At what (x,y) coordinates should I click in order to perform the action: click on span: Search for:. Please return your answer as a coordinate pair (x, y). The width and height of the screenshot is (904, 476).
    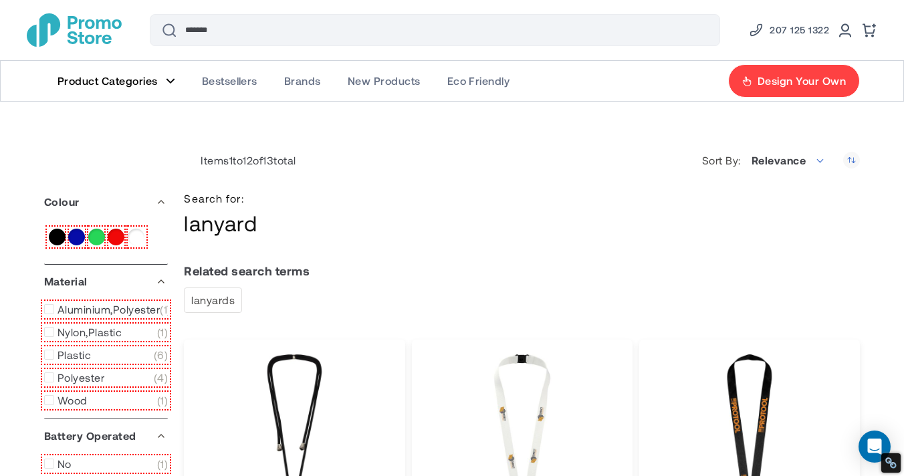
    Looking at the image, I should click on (221, 198).